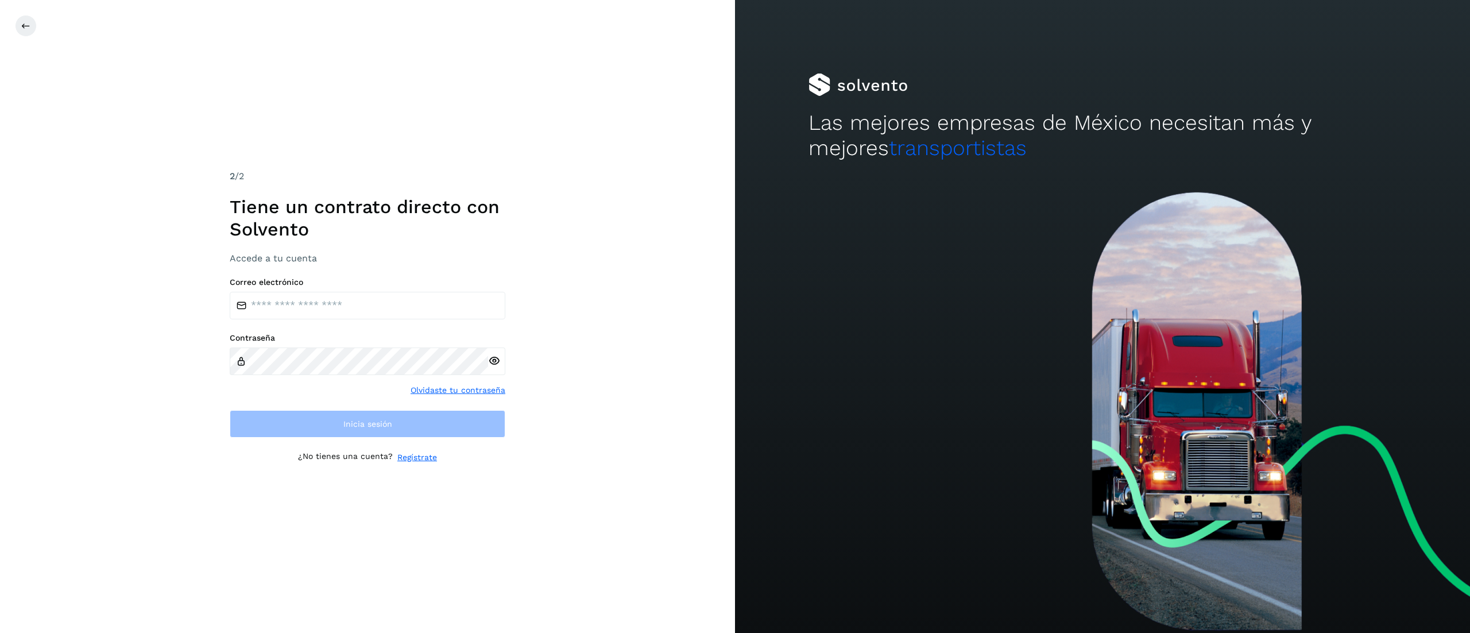  What do you see at coordinates (367, 218) in the screenshot?
I see `h1: Tiene un contrato directo con Solvento` at bounding box center [367, 218].